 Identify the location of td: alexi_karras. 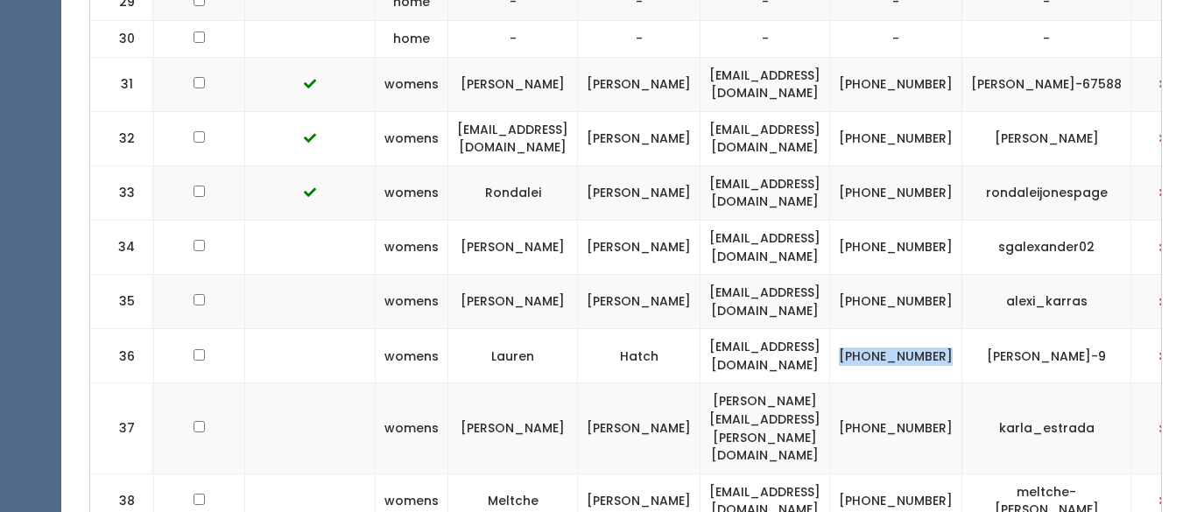
(1046, 302).